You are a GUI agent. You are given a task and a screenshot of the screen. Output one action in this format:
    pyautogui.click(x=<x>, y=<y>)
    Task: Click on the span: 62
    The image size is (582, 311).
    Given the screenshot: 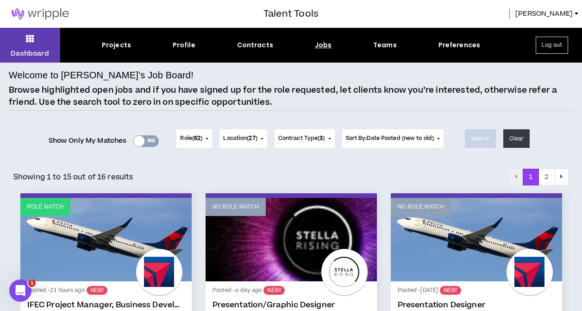 What is the action you would take?
    pyautogui.click(x=197, y=138)
    